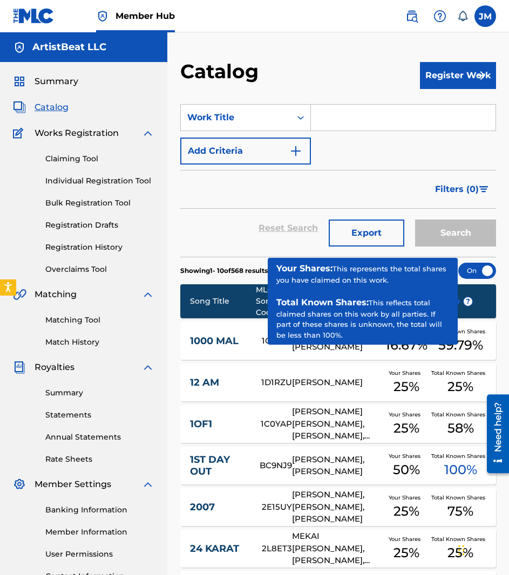 The height and width of the screenshot is (575, 509). What do you see at coordinates (19, 295) in the screenshot?
I see `img: Matching` at bounding box center [19, 295].